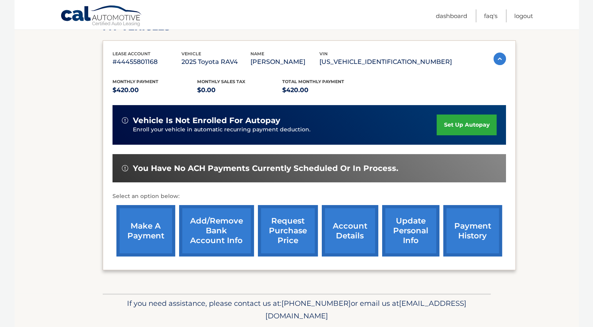 This screenshot has width=593, height=327. Describe the element at coordinates (101, 16) in the screenshot. I see `a: Cal Automotive` at that location.